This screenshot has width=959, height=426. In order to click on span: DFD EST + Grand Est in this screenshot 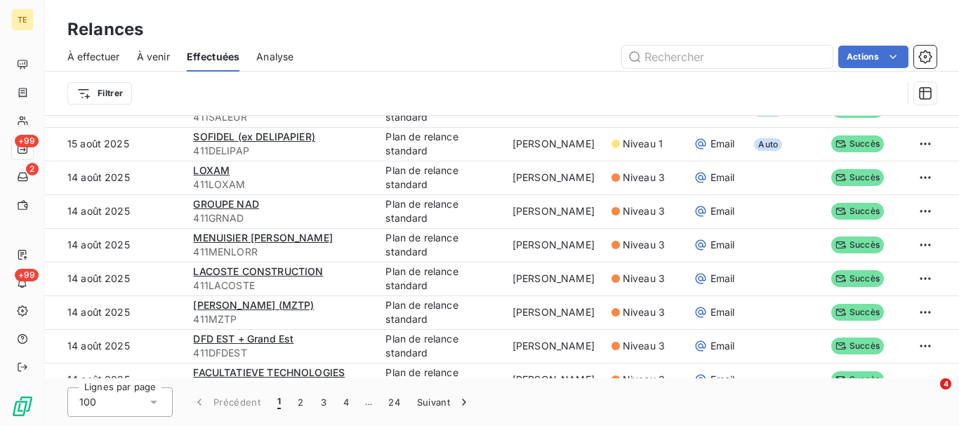, I will do `click(243, 338)`.